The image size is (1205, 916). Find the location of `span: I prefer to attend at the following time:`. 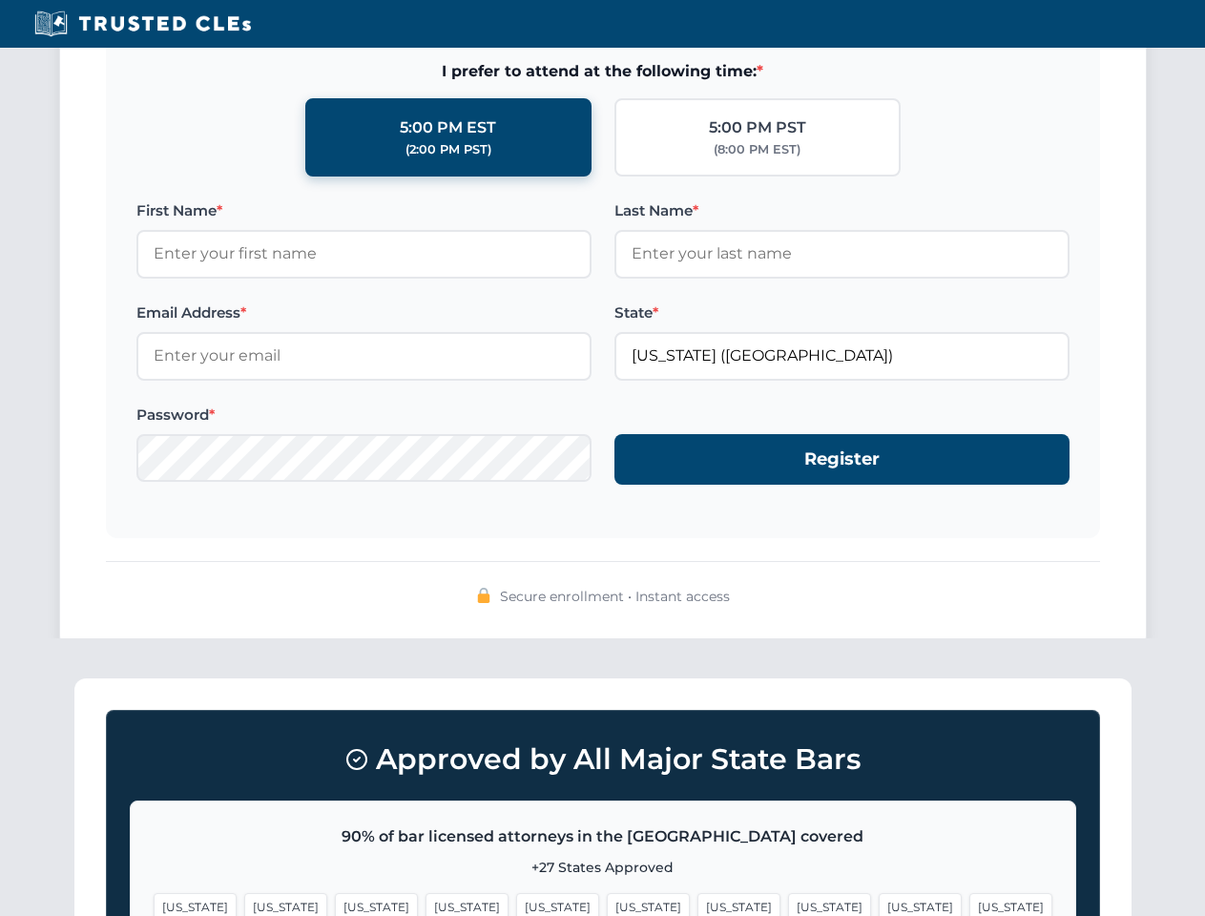

span: I prefer to attend at the following time: is located at coordinates (603, 72).